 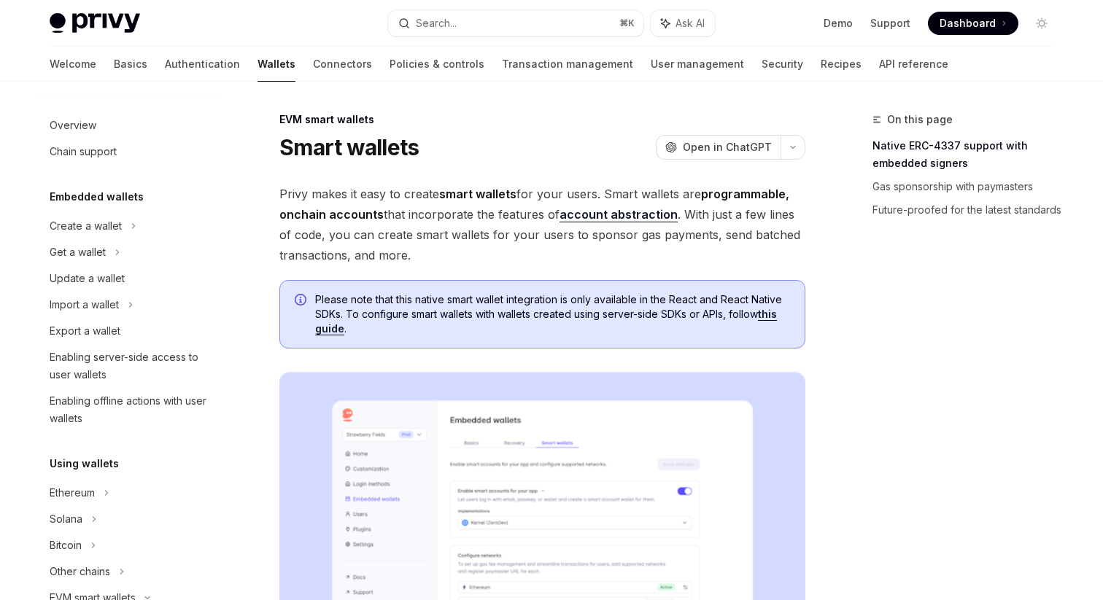 I want to click on span: Privy makes it easy to create for your users. Smart wallets are that incorporate the features of ..., so click(x=542, y=225).